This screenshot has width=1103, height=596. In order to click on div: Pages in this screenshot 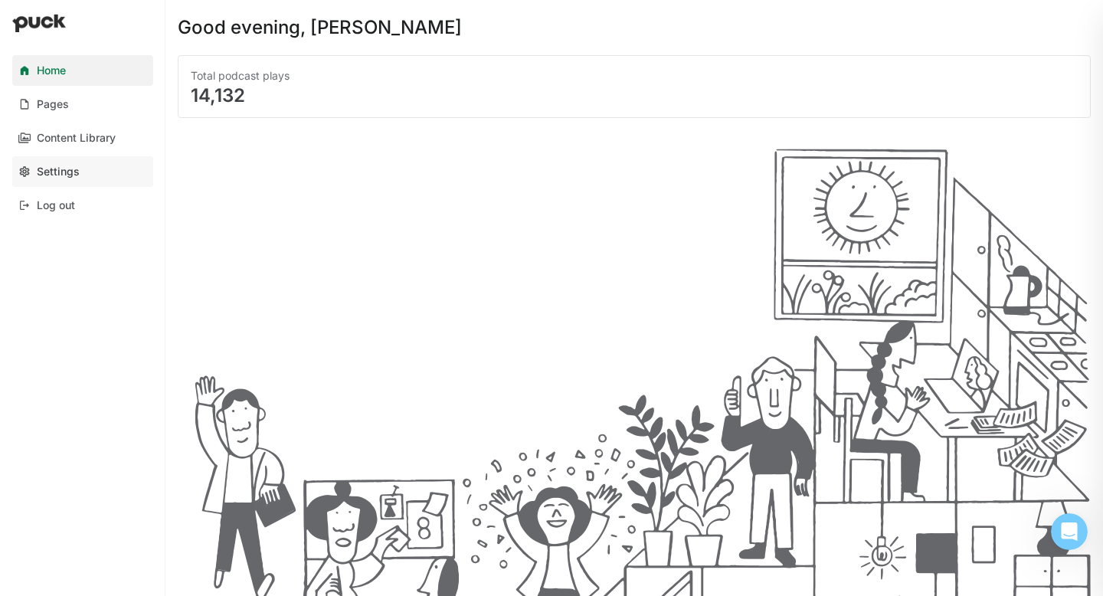, I will do `click(53, 104)`.